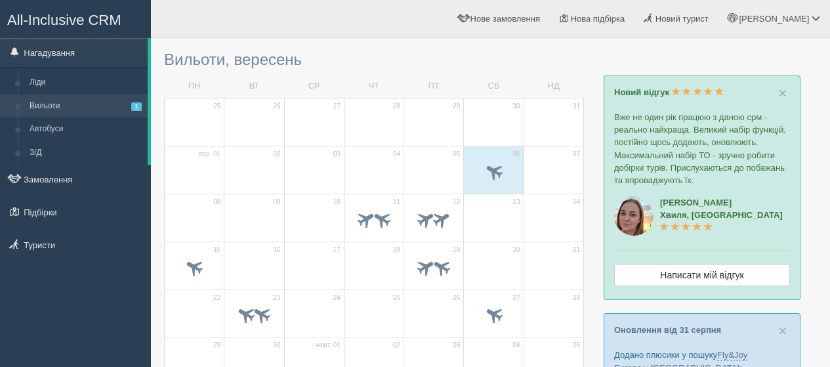 This screenshot has height=367, width=830. What do you see at coordinates (553, 86) in the screenshot?
I see `td: НД` at bounding box center [553, 86].